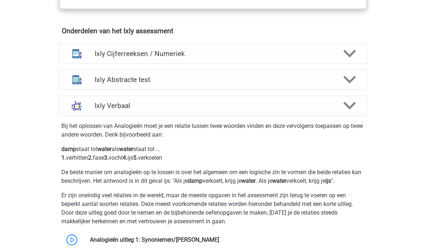 The image size is (426, 250). I want to click on b: 1., so click(63, 157).